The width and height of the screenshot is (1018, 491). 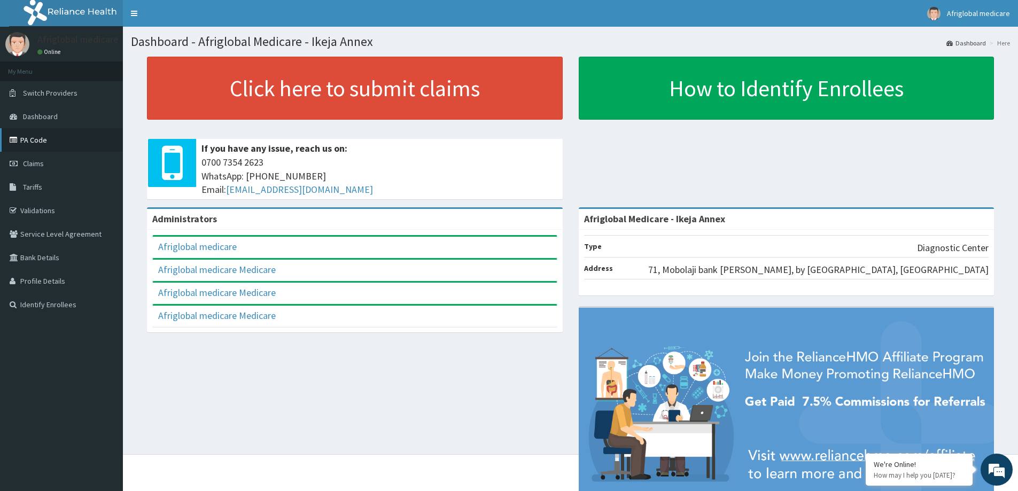 I want to click on span: Claims, so click(x=33, y=164).